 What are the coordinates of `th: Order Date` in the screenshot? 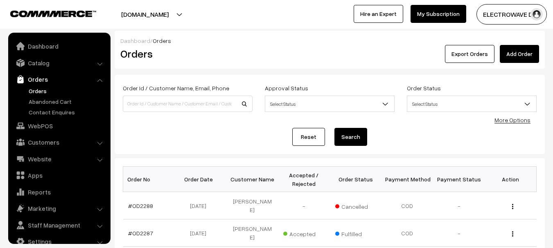 It's located at (200, 180).